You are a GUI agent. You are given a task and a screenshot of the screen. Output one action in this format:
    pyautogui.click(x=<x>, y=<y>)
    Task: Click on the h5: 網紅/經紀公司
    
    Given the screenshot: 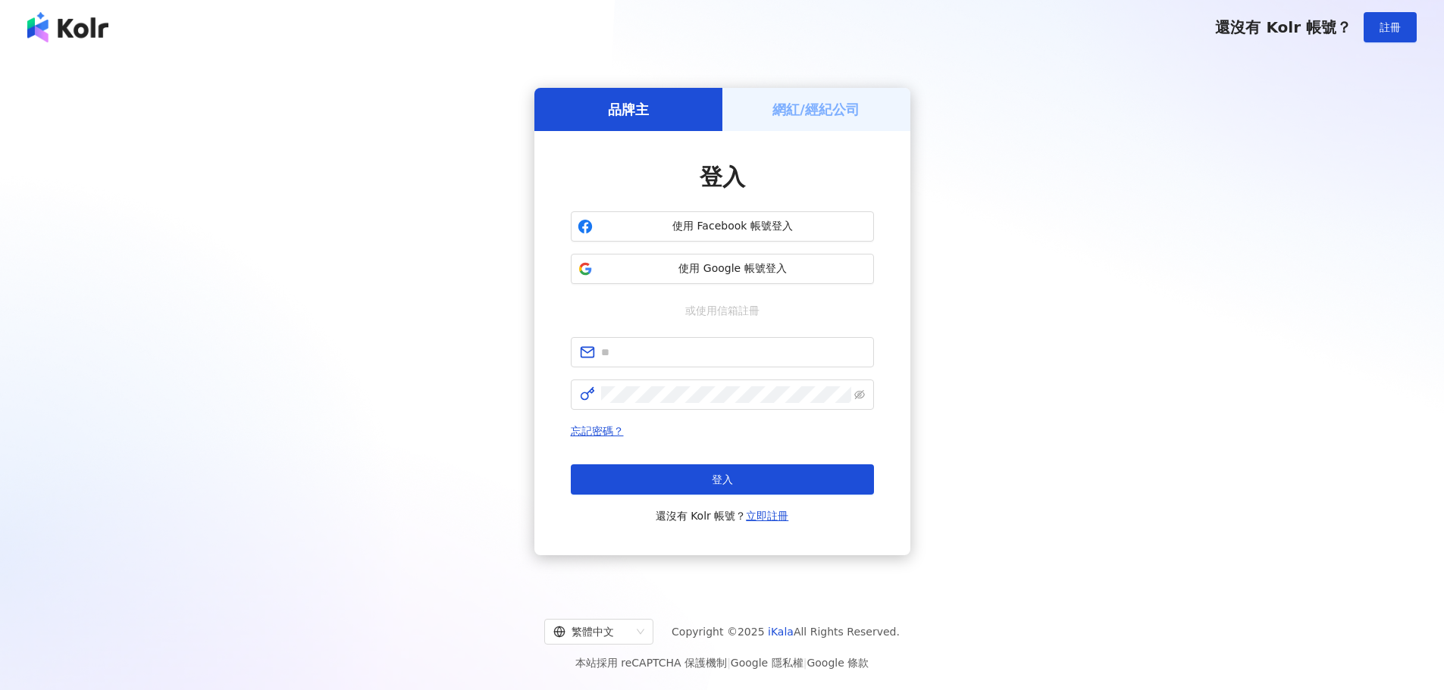 What is the action you would take?
    pyautogui.click(x=815, y=109)
    